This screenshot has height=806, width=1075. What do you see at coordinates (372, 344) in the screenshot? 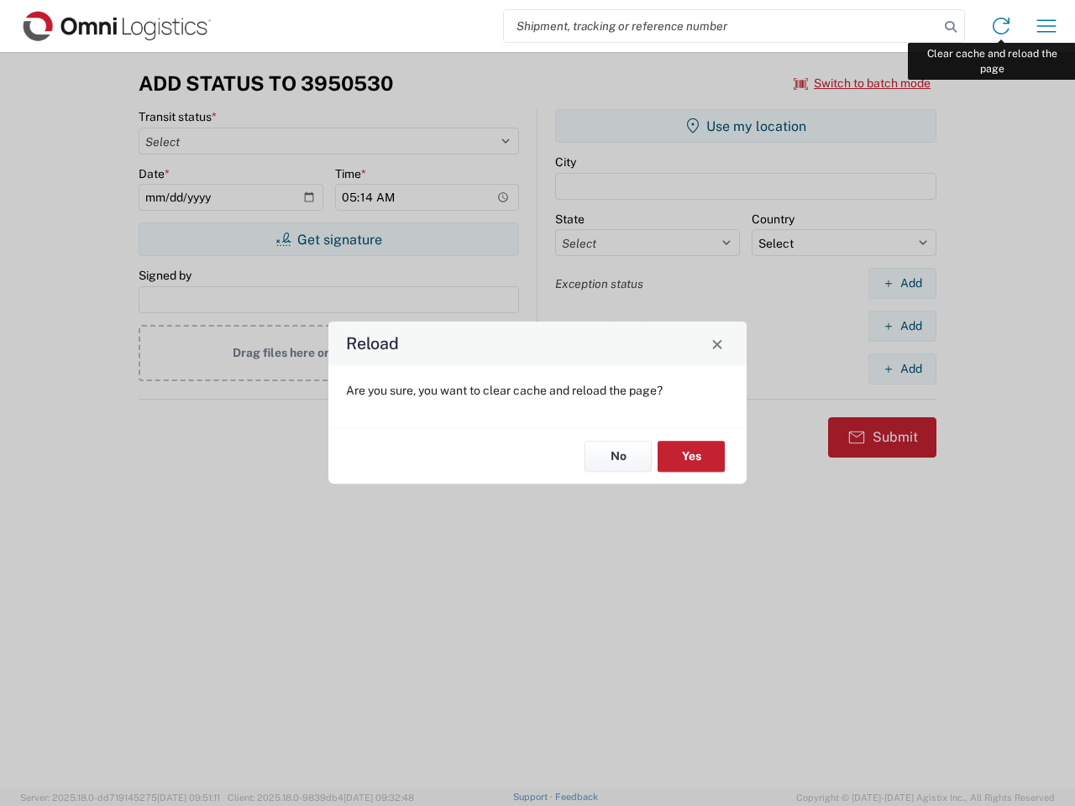
I see `h4: Reload` at bounding box center [372, 344].